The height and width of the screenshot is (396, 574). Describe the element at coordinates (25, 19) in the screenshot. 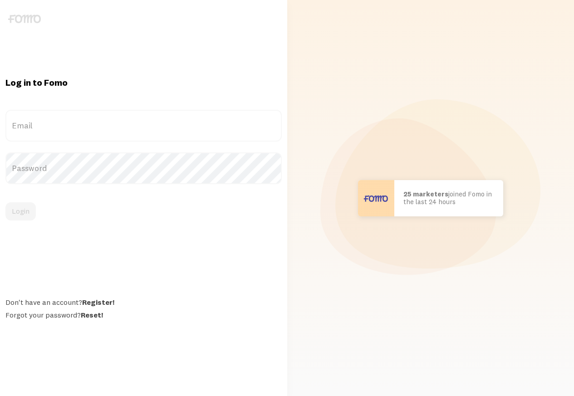

I see `img: fomo-logo-gray-b99e0e8ada9f9040e2984d0d95b3b12da0074ffd48d1e5cb62ac37fc77b0b268.svg` at that location.